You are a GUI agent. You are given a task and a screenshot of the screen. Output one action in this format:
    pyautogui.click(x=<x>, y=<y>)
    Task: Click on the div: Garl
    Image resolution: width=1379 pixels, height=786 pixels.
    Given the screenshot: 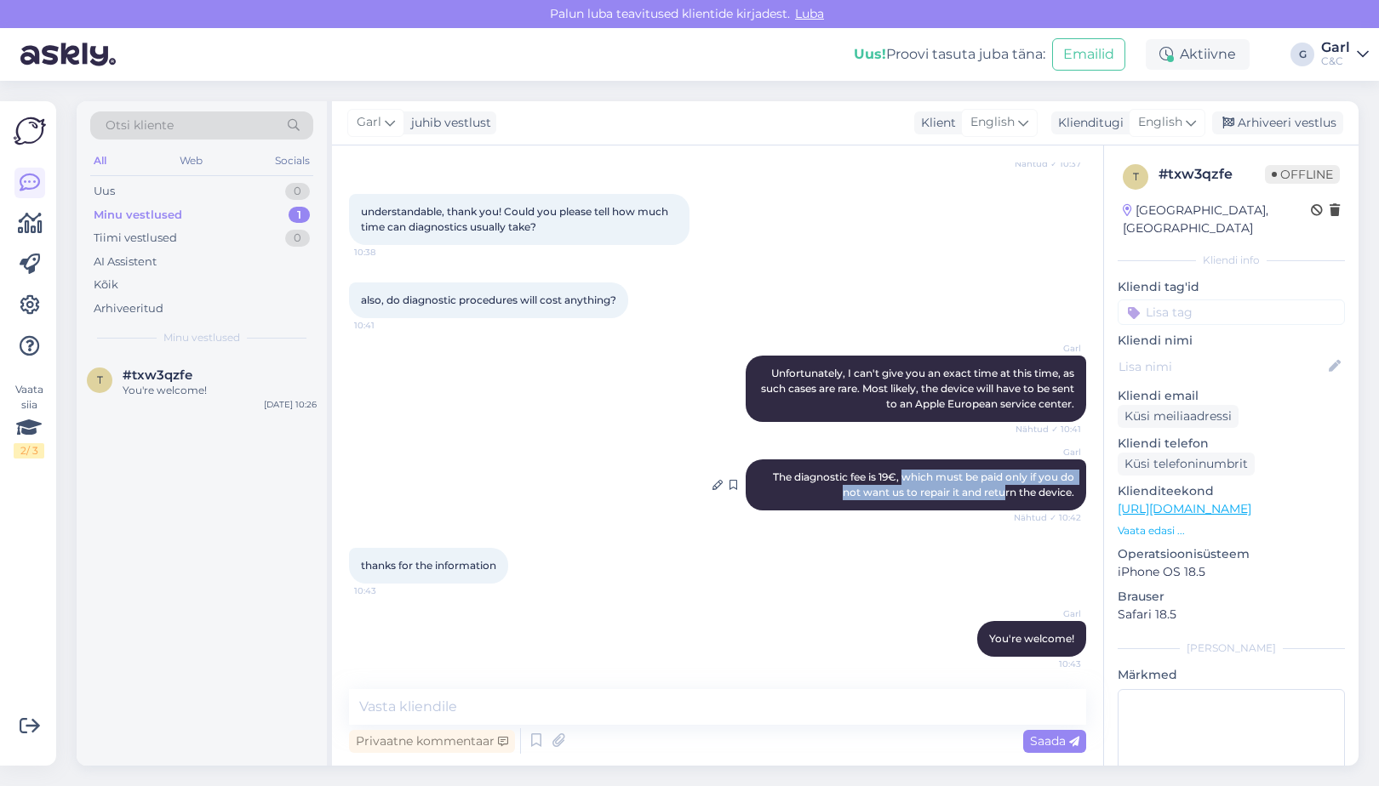 What is the action you would take?
    pyautogui.click(x=1335, y=48)
    